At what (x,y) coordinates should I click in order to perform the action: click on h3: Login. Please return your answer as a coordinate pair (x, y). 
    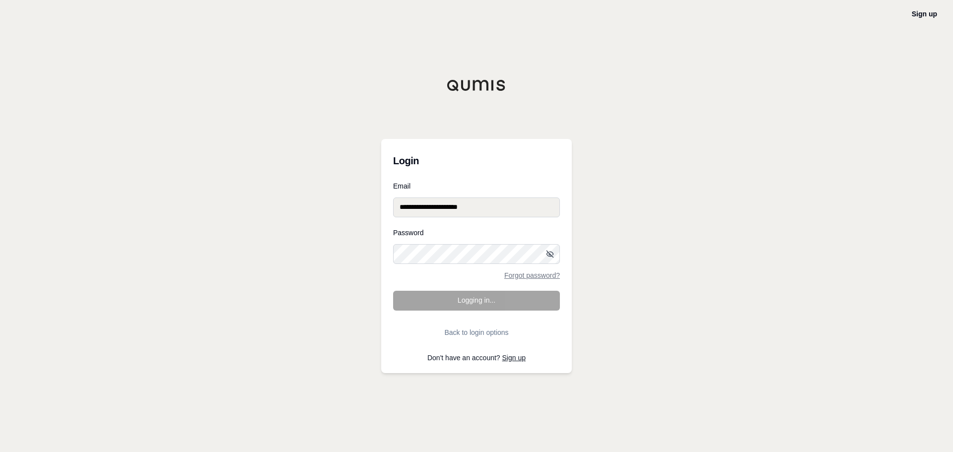
    Looking at the image, I should click on (477, 161).